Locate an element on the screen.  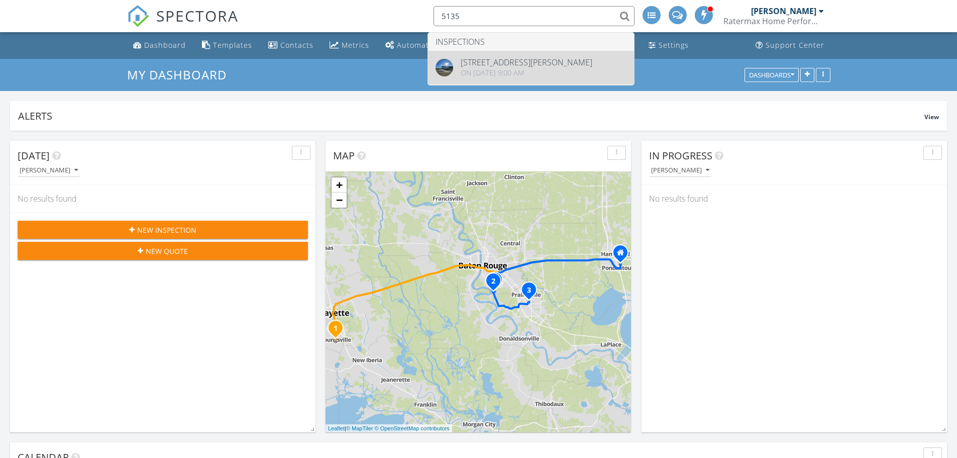
img: 8609882%2Fcover_photos%2F2TR3u4oYEEtXWSWJbFIg%2Foriginal.jpg is located at coordinates (444, 67).